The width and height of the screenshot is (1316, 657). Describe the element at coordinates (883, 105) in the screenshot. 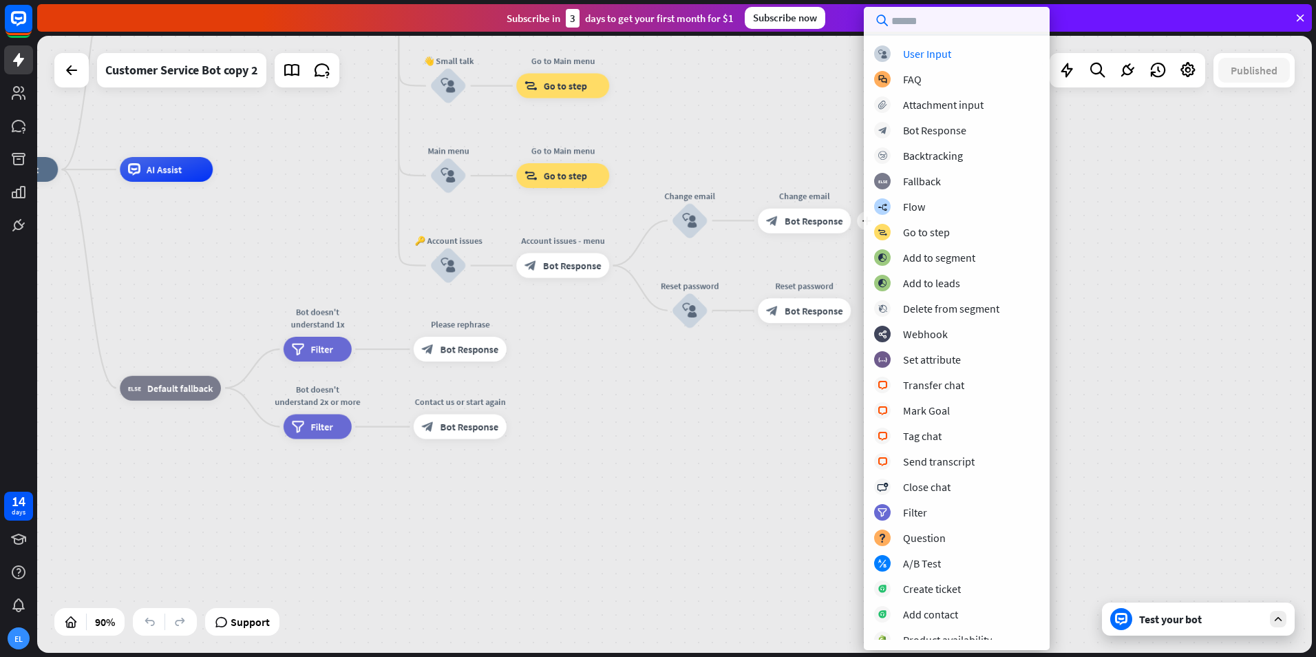

I see `i: block_attachment` at that location.